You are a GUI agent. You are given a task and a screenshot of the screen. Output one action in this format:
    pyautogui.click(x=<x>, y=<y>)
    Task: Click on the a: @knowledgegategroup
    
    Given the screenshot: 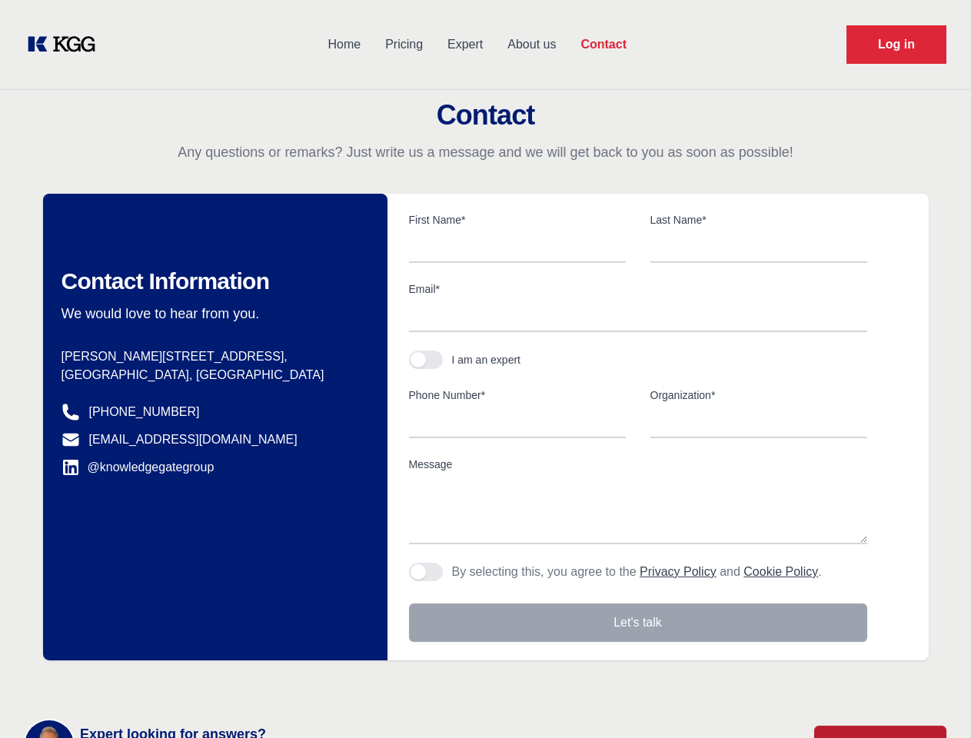 What is the action you would take?
    pyautogui.click(x=138, y=468)
    